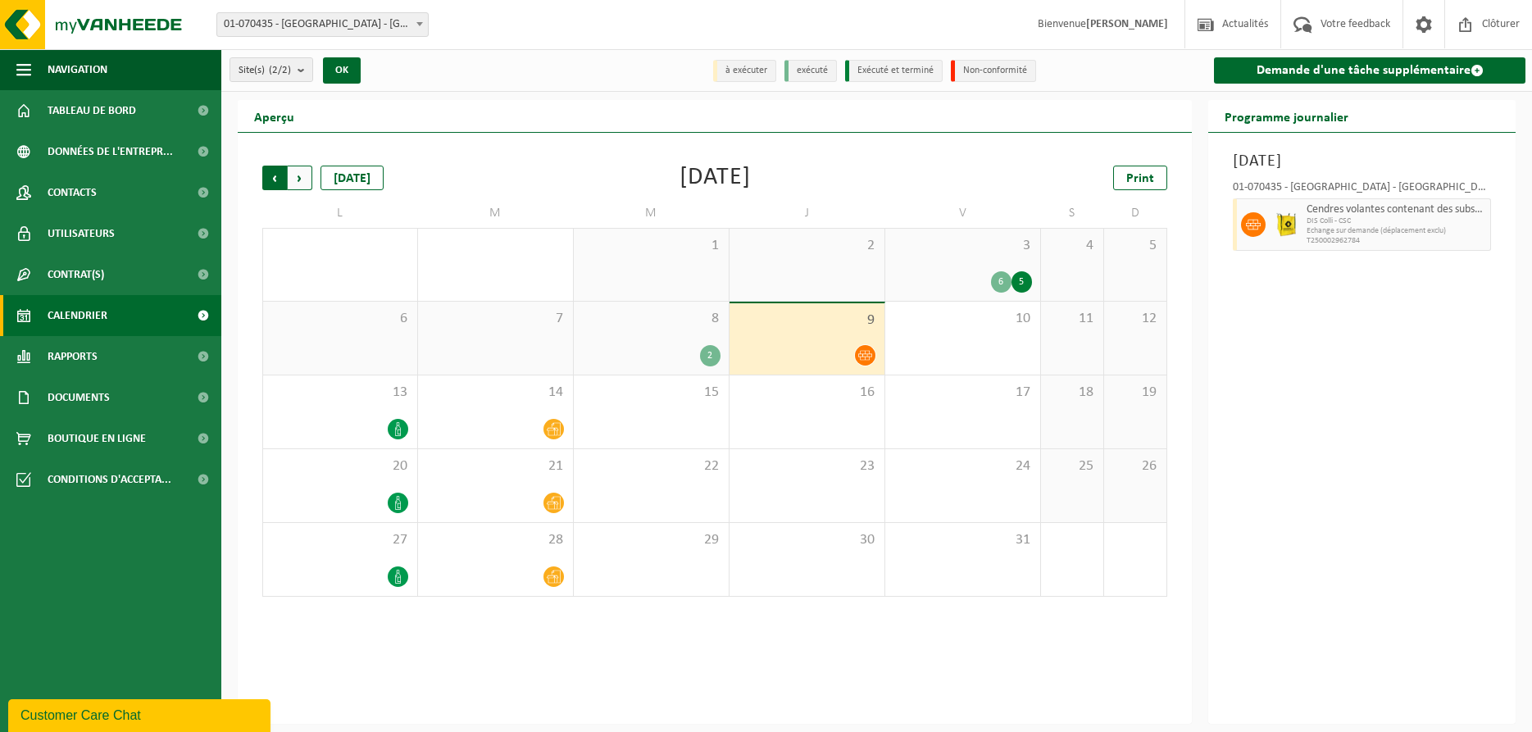  Describe the element at coordinates (79, 398) in the screenshot. I see `span: Documents` at that location.